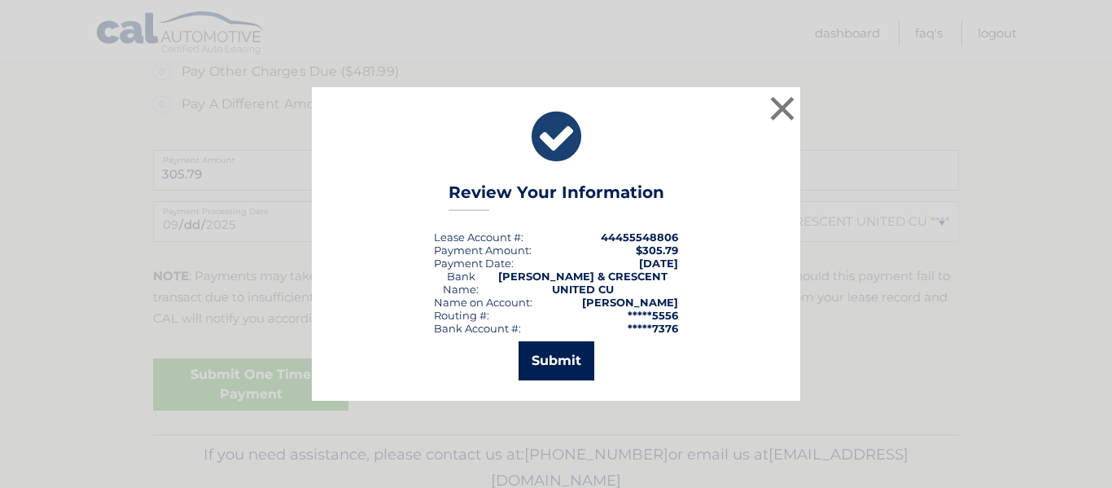  I want to click on strong: 44455548806, so click(639, 237).